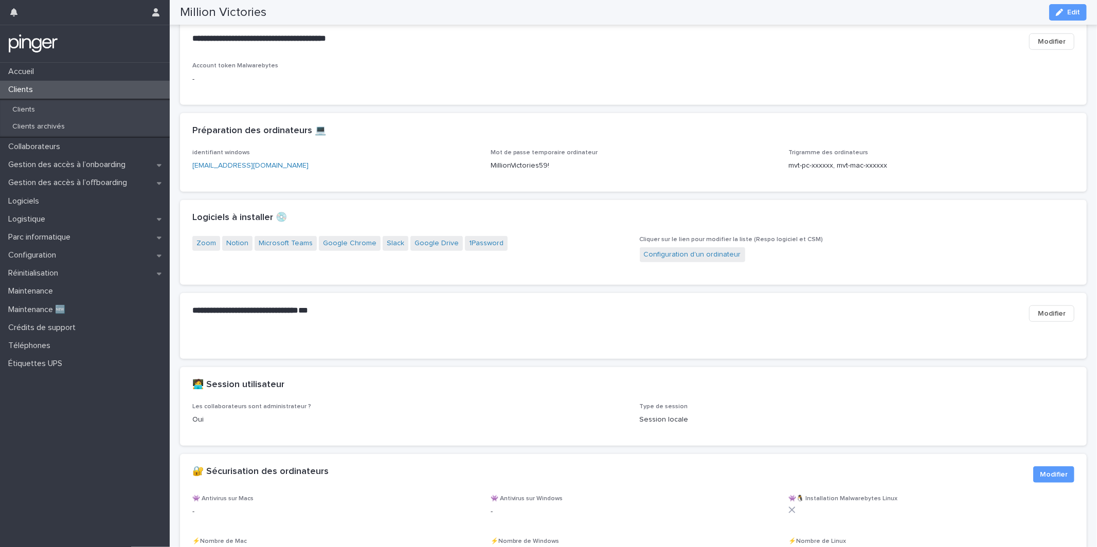 The width and height of the screenshot is (1097, 547). Describe the element at coordinates (35, 273) in the screenshot. I see `p: Réinitialisation` at that location.